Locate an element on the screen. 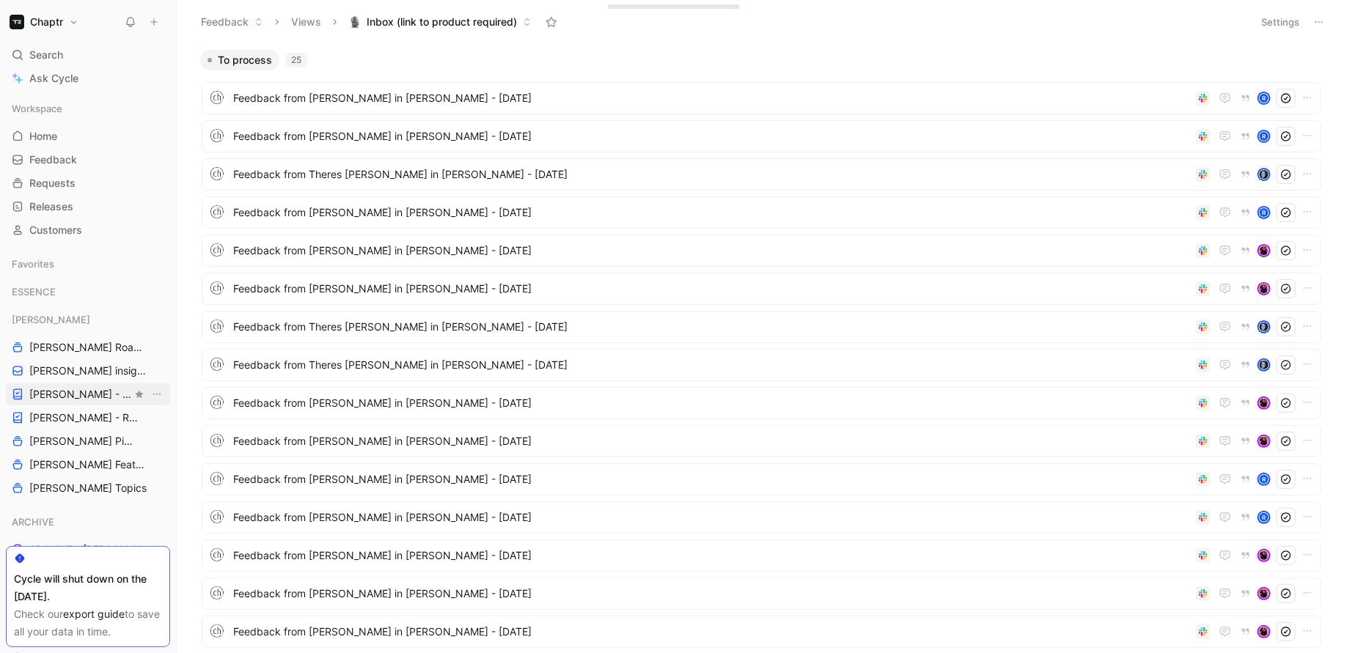 This screenshot has width=1347, height=653. button: Feedback is located at coordinates (232, 22).